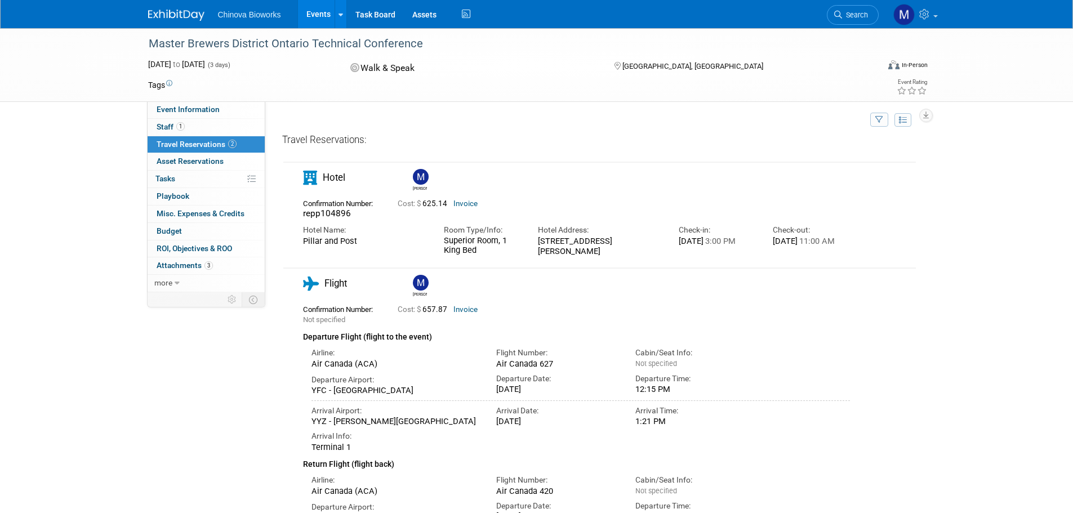 This screenshot has width=1073, height=513. What do you see at coordinates (334, 177) in the screenshot?
I see `span: Hotel` at bounding box center [334, 177].